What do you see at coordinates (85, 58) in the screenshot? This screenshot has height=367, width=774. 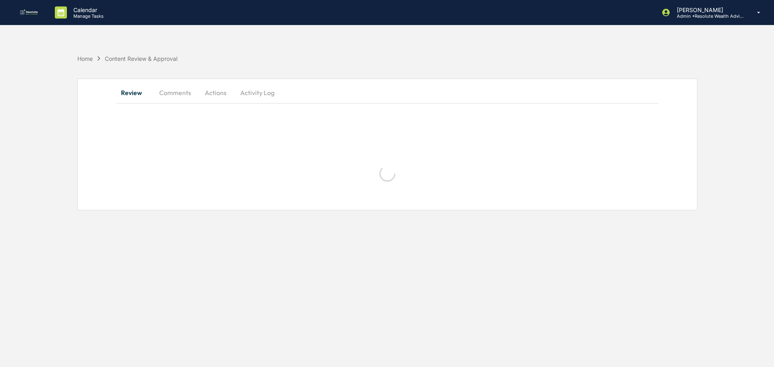 I see `div: Home` at bounding box center [85, 58].